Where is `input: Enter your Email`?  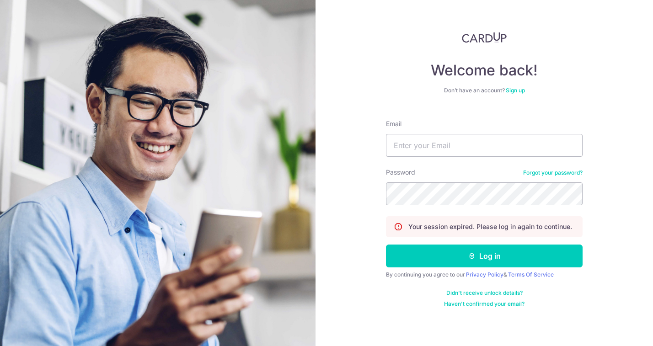
input: Enter your Email is located at coordinates (484, 145).